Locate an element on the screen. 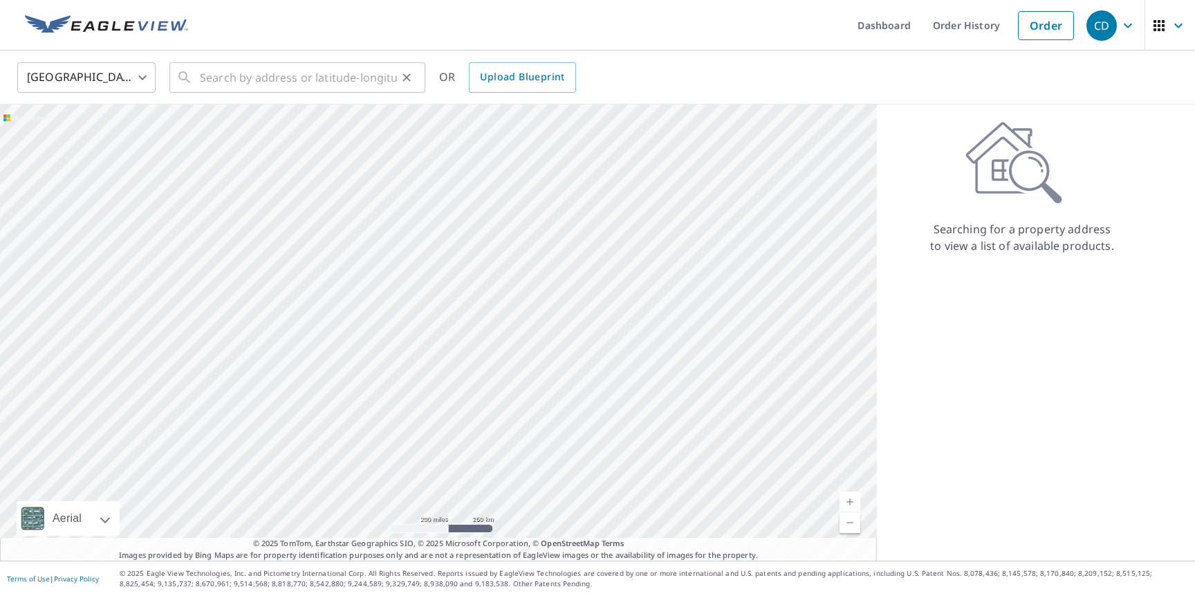  a: Current Level 5, Zoom In is located at coordinates (850, 501).